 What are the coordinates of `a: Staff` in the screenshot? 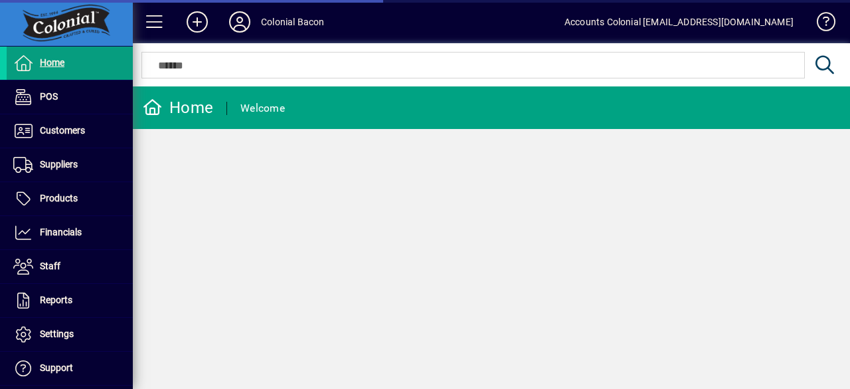 It's located at (70, 266).